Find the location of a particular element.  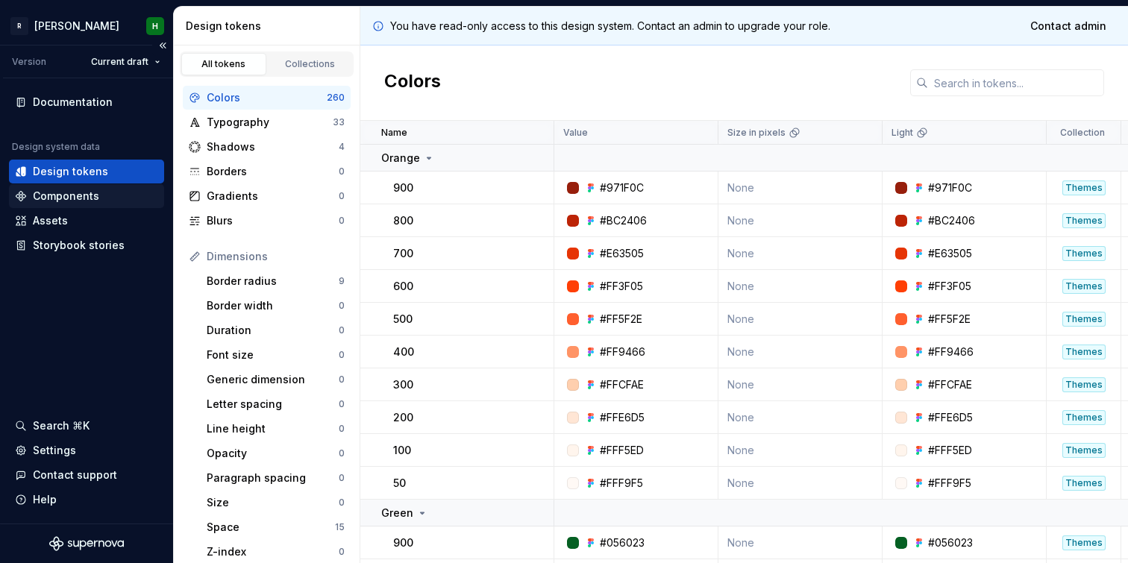

div: Storybook stories is located at coordinates (78, 245).